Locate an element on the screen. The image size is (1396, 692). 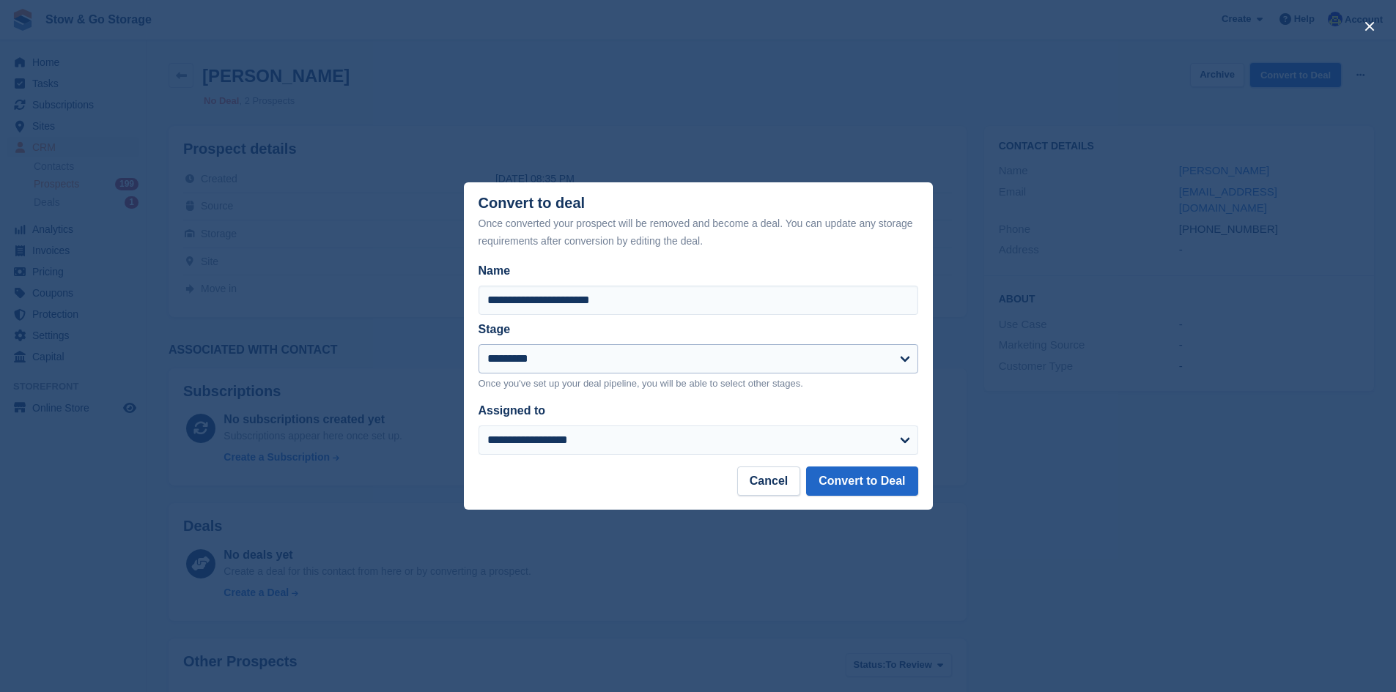
button: Cancel is located at coordinates (768, 481).